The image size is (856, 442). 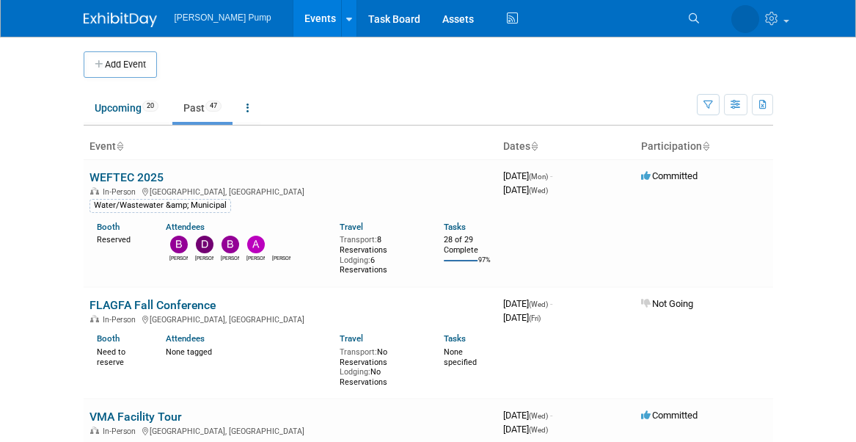 I want to click on div: Amanda Smith, so click(x=281, y=258).